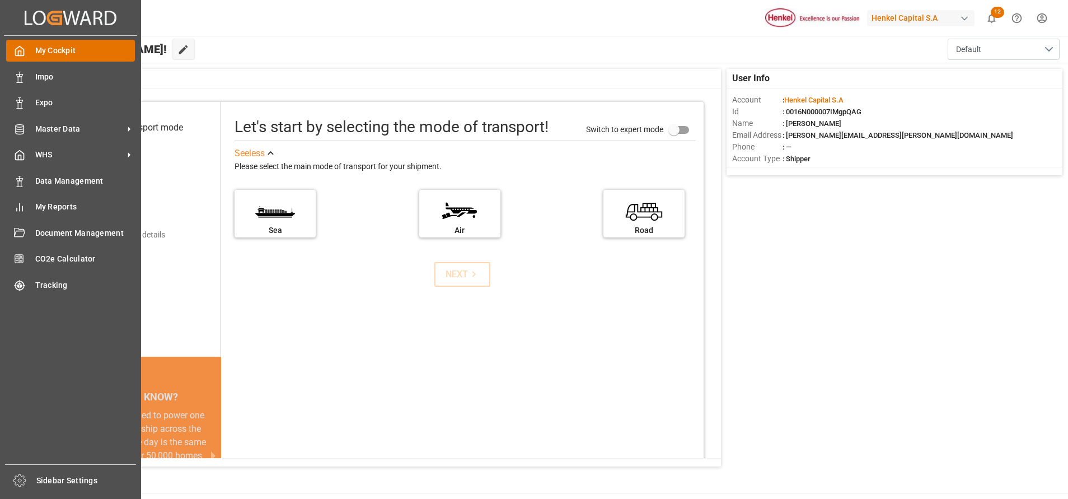 Image resolution: width=1068 pixels, height=499 pixels. What do you see at coordinates (758, 123) in the screenshot?
I see `span: Name` at bounding box center [758, 123].